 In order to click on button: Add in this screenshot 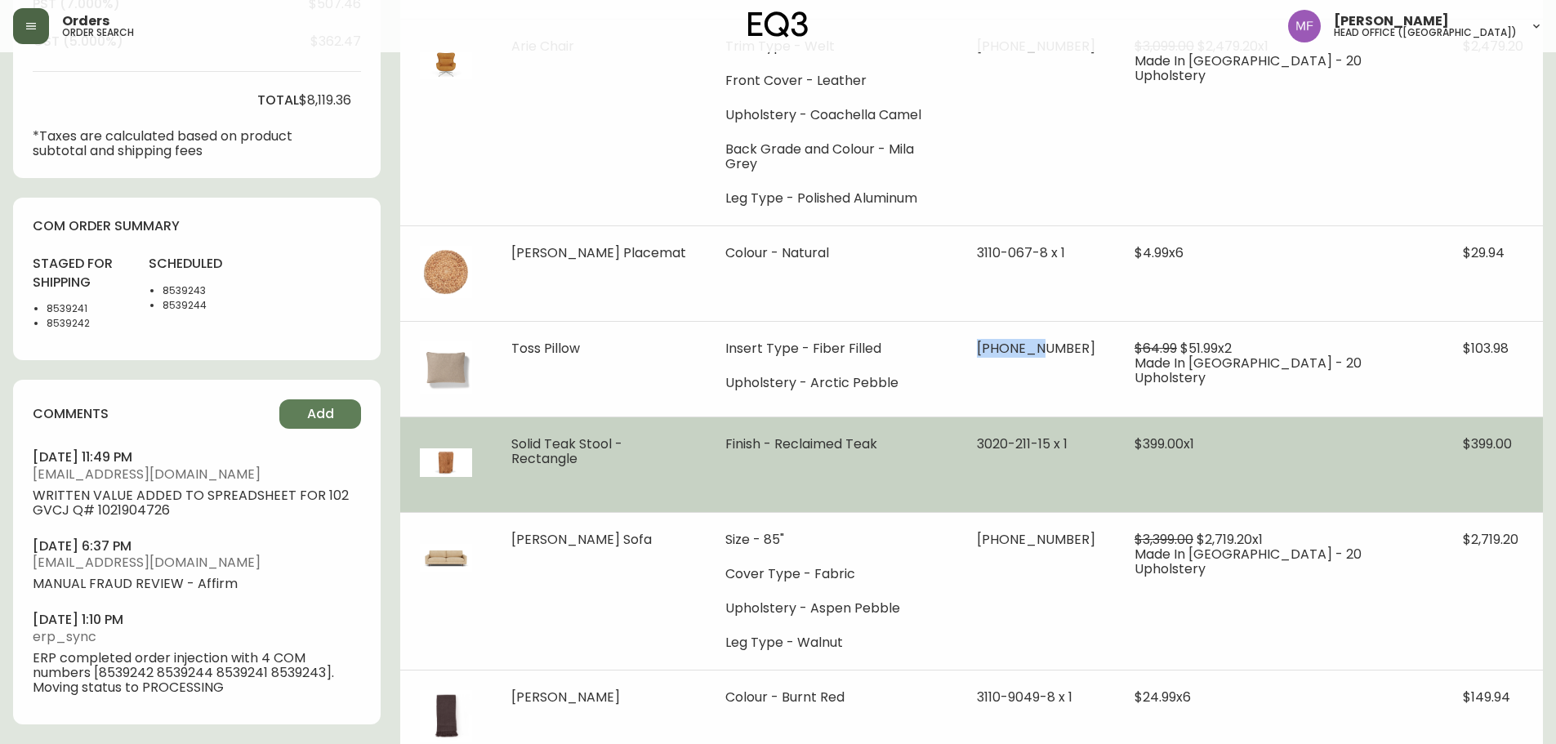, I will do `click(320, 414)`.